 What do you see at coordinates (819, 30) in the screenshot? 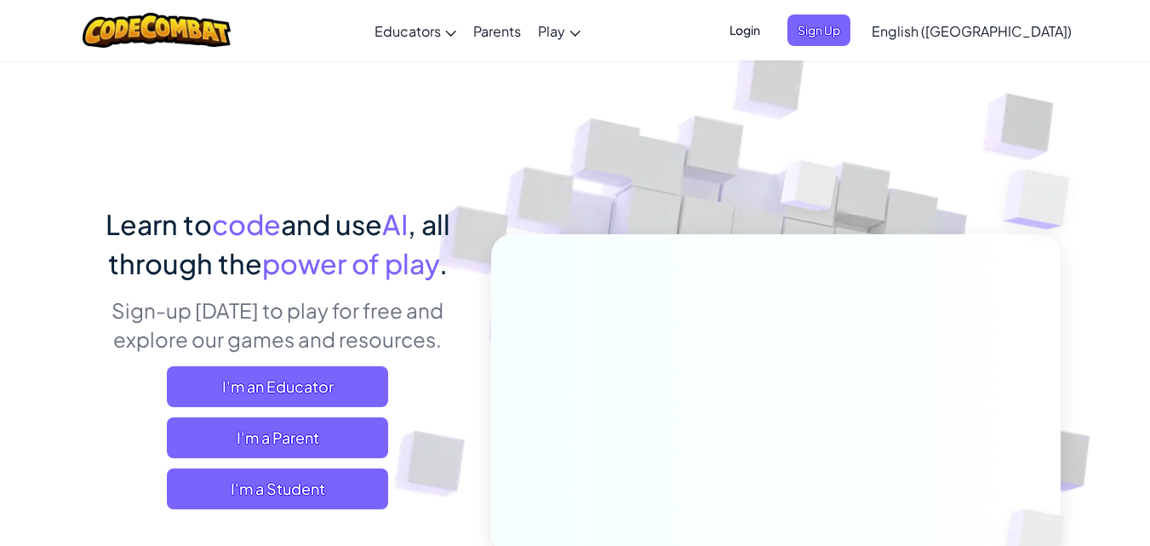
I see `button: Sign Up` at bounding box center [819, 30].